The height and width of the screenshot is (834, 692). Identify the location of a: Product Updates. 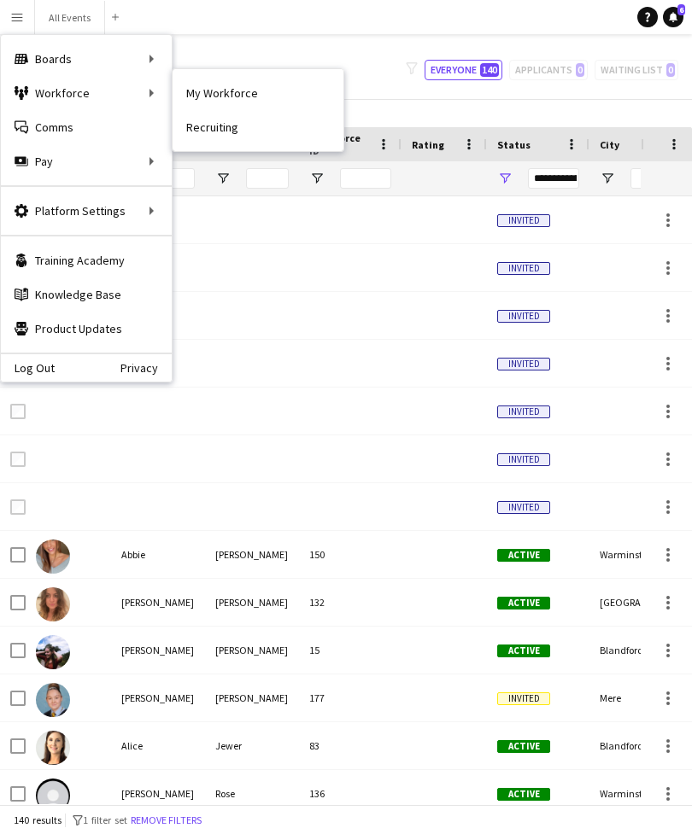
(86, 329).